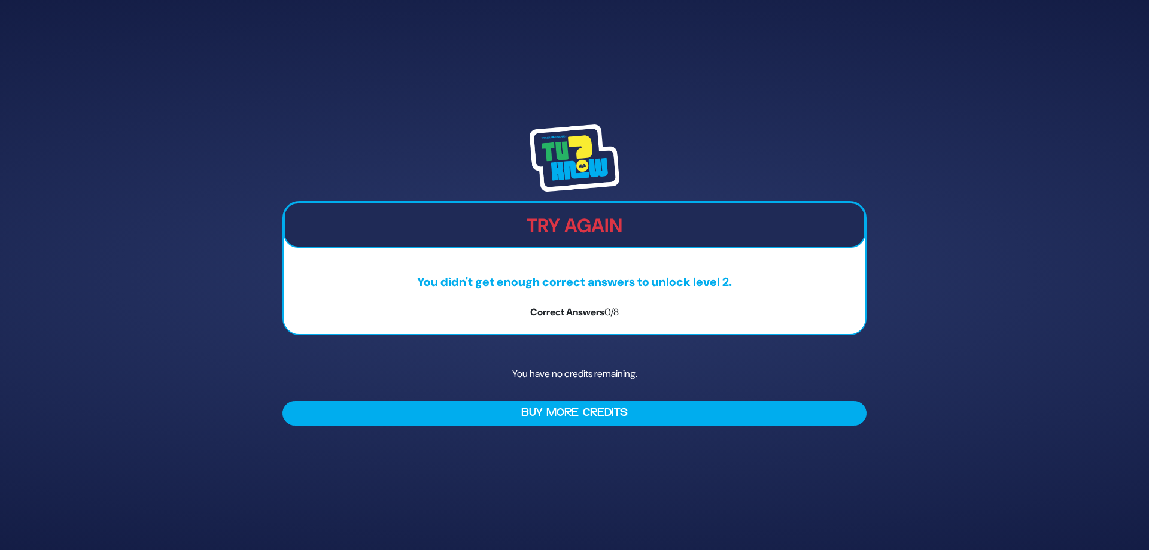  I want to click on p: Correct Answers, so click(574, 312).